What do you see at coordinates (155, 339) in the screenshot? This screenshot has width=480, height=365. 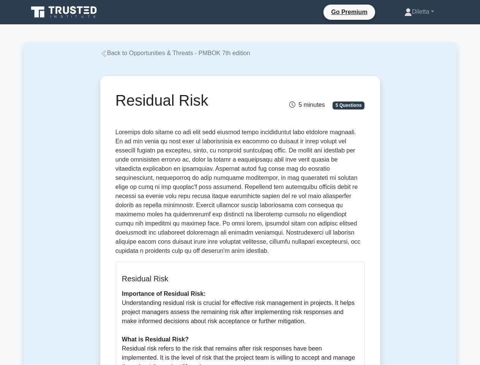 I see `b: What is Residual Risk?` at bounding box center [155, 339].